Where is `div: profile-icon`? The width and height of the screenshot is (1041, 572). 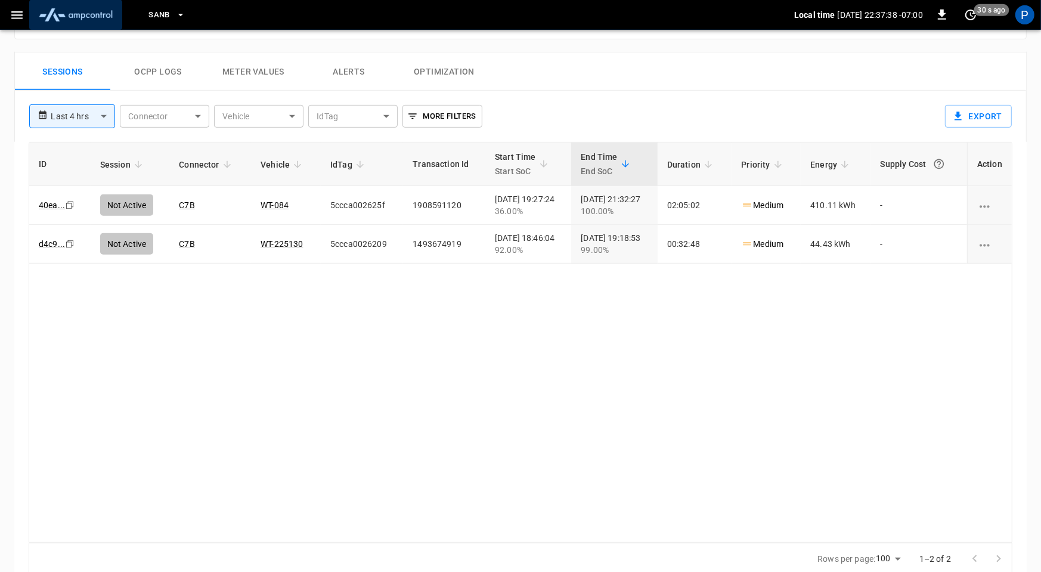 div: profile-icon is located at coordinates (1025, 15).